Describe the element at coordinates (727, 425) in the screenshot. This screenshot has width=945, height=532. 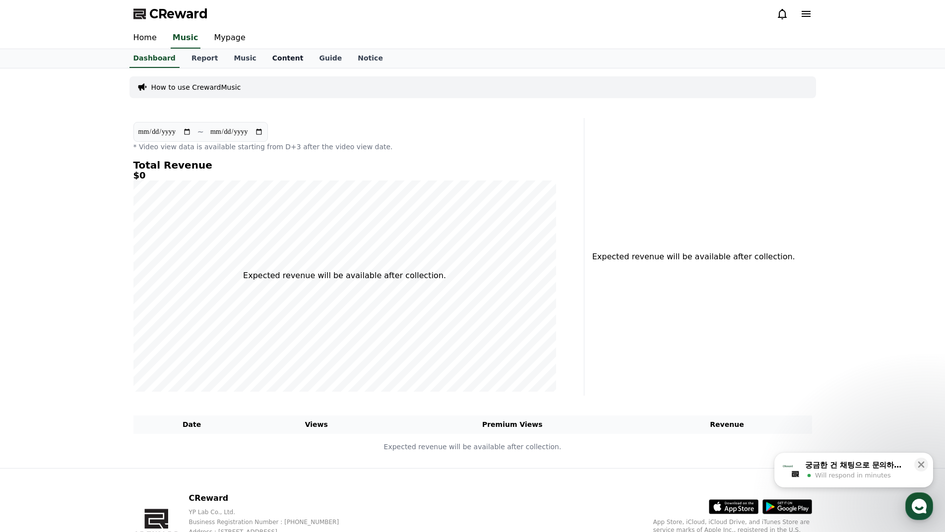
I see `th: Revenue` at that location.